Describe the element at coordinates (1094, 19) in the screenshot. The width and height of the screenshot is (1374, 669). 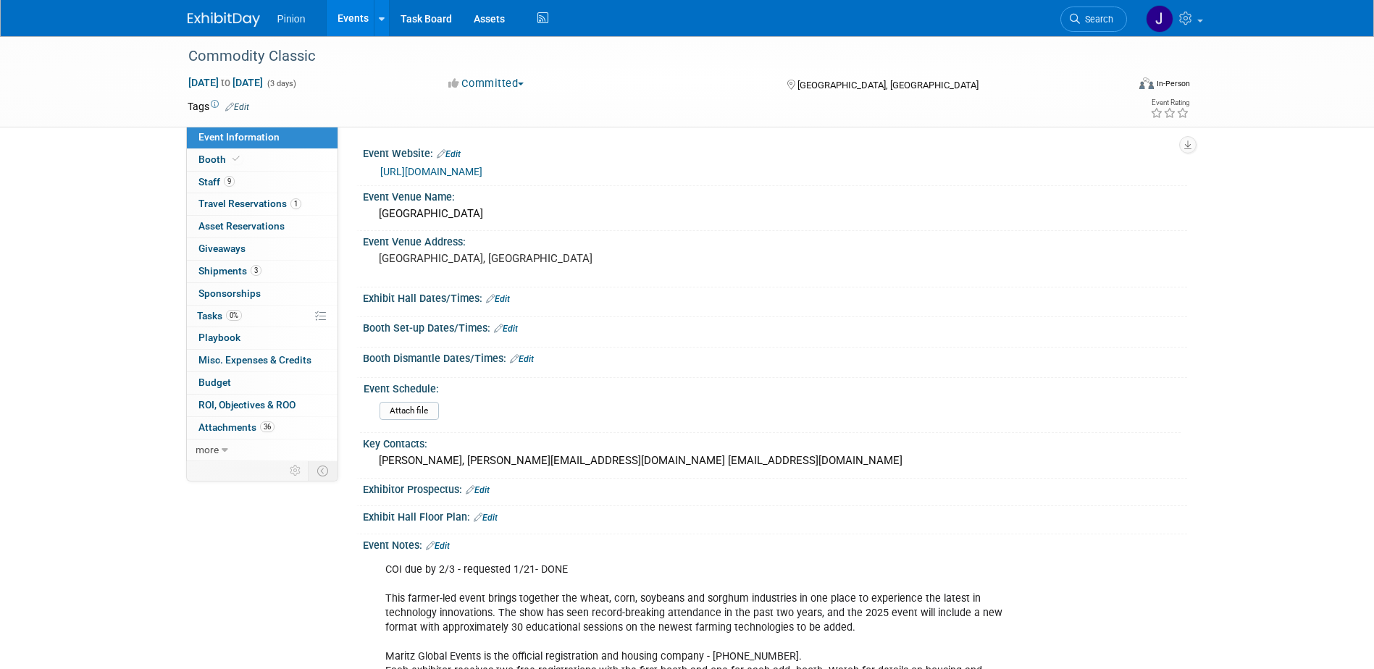
I see `a: Search` at that location.